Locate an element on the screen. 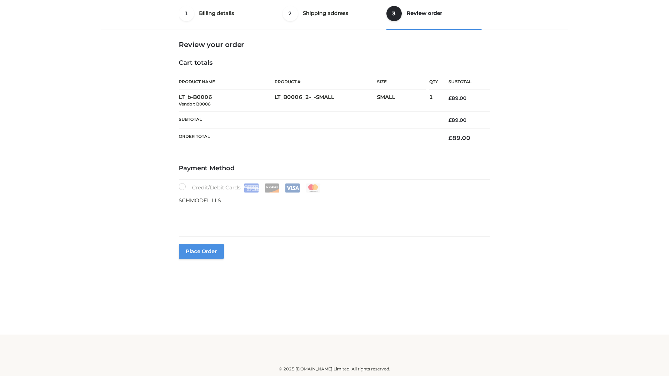 This screenshot has width=669, height=376. p: SCHMODEL LLS is located at coordinates (334, 201).